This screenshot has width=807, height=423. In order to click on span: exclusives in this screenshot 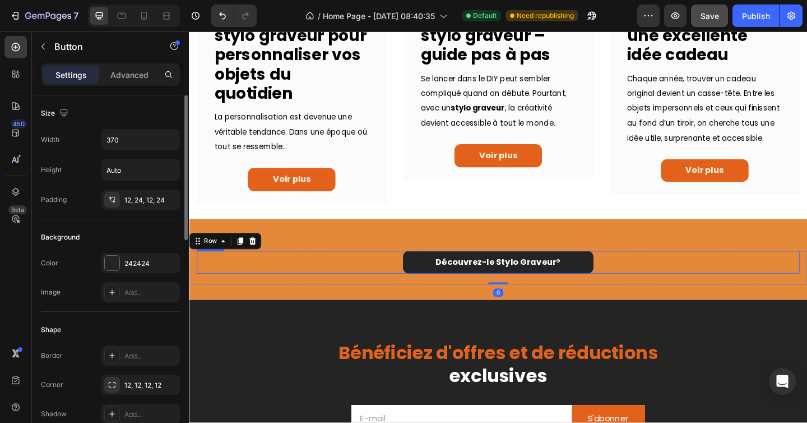, I will do `click(336, 374)`.